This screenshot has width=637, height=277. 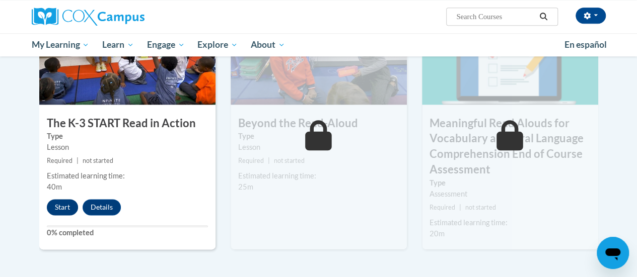 What do you see at coordinates (88, 17) in the screenshot?
I see `img: Cox Campus` at bounding box center [88, 17].